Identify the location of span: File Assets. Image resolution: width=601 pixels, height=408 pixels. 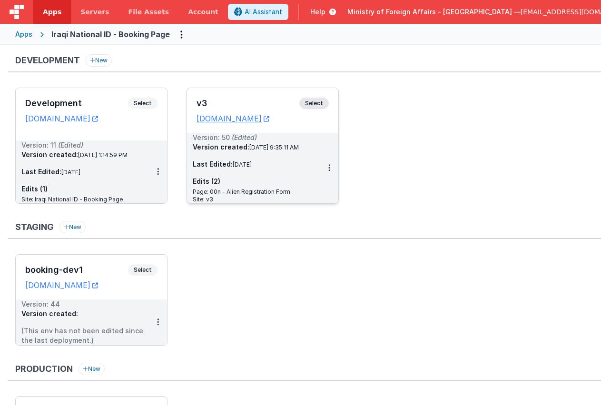
(149, 12).